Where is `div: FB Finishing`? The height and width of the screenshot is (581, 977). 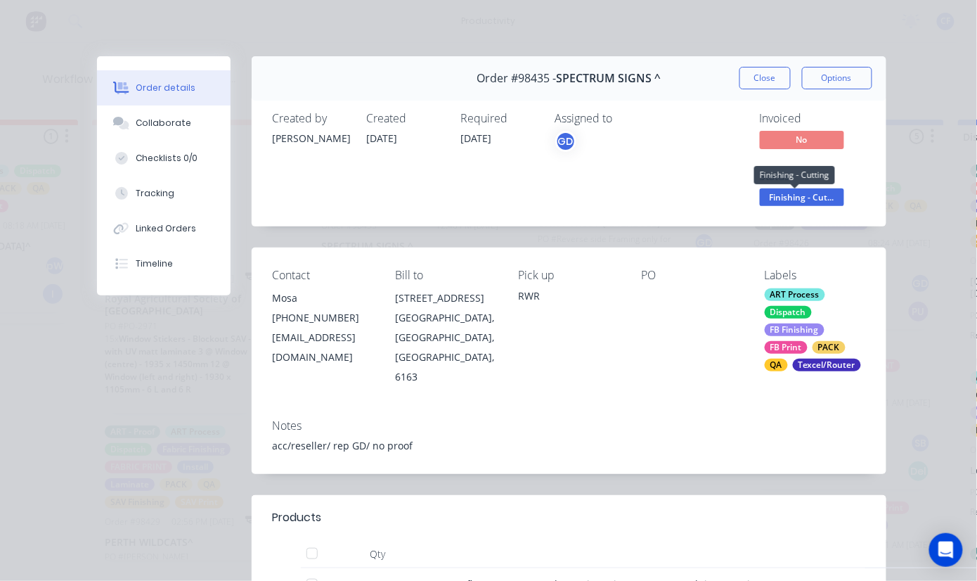
div: FB Finishing is located at coordinates (794, 330).